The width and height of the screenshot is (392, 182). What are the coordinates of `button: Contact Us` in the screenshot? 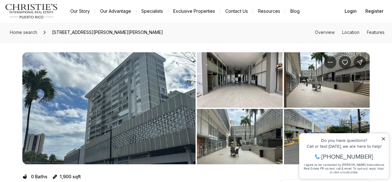 It's located at (237, 11).